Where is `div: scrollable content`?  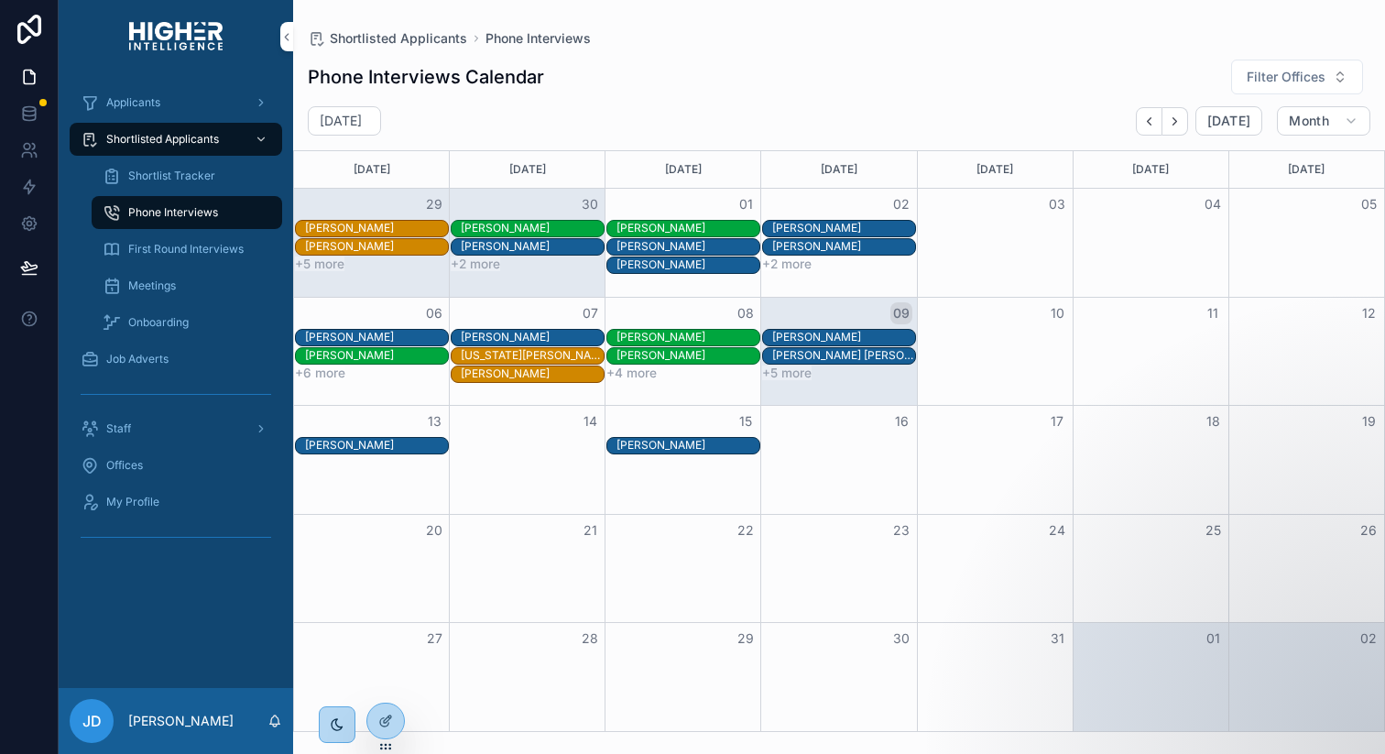
div: scrollable content is located at coordinates (176, 324).